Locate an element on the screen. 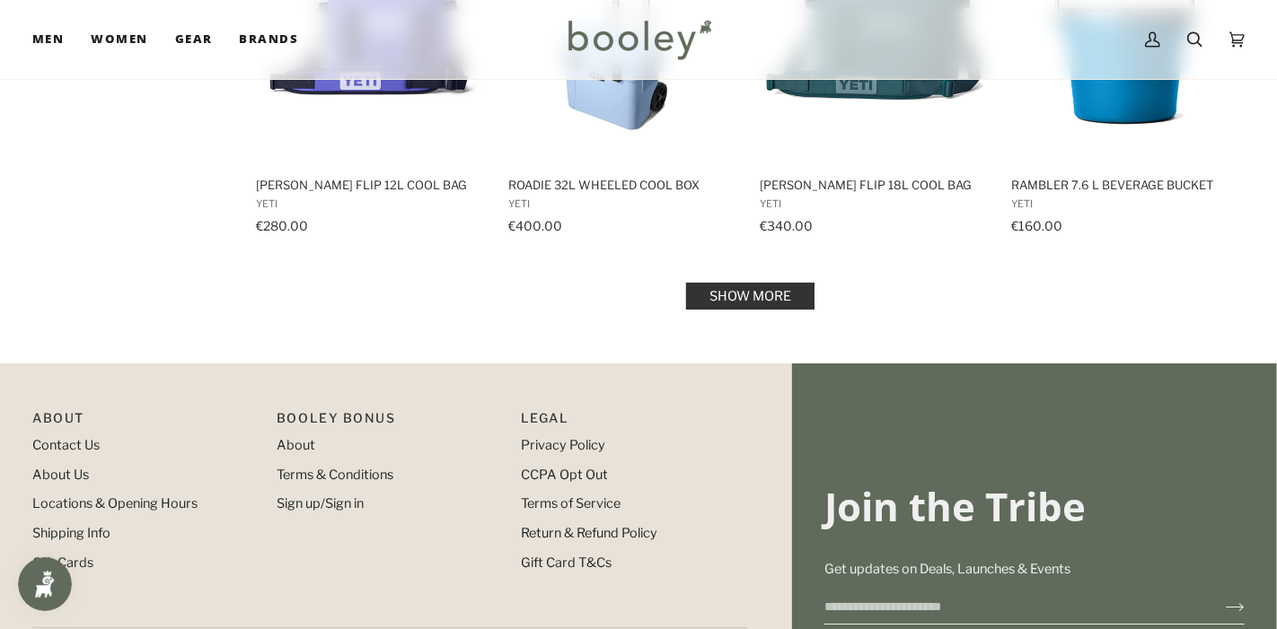 Image resolution: width=1277 pixels, height=629 pixels. a: Return & Refund Policy is located at coordinates (589, 533).